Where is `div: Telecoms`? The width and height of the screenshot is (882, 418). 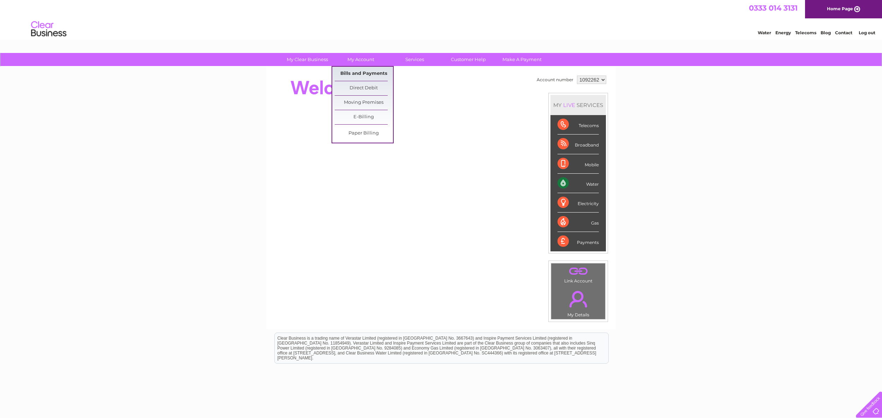 div: Telecoms is located at coordinates (578, 125).